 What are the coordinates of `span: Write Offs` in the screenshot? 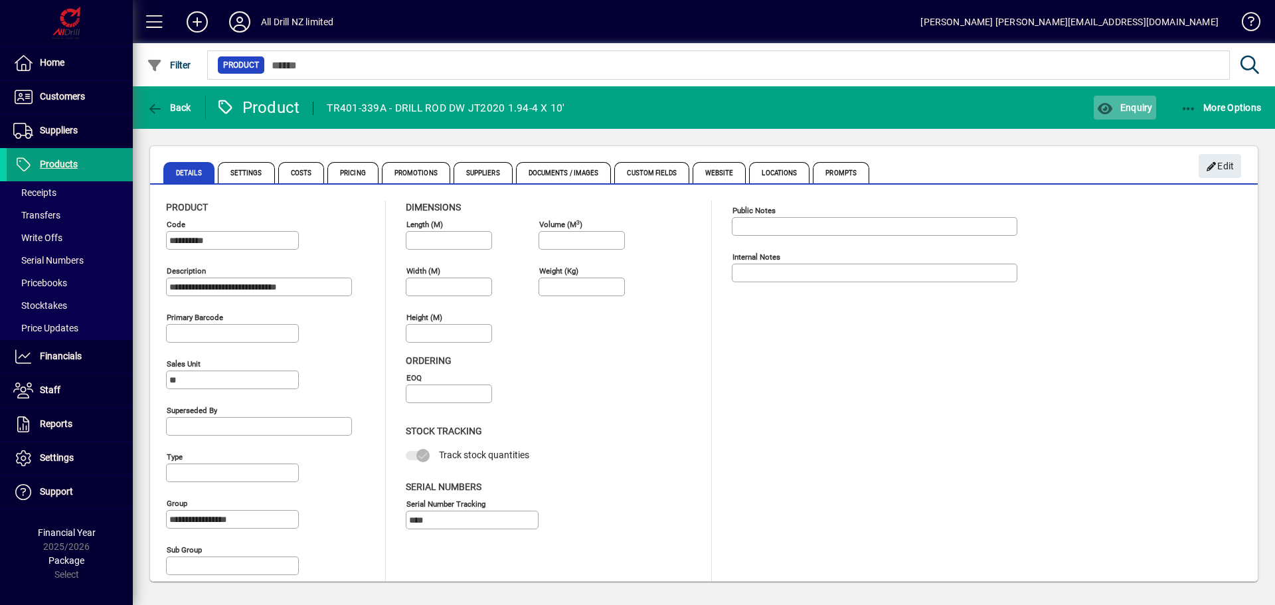 It's located at (38, 238).